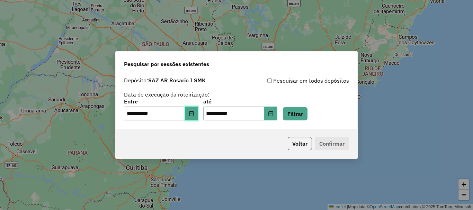 The height and width of the screenshot is (210, 473). What do you see at coordinates (293, 81) in the screenshot?
I see `div: Pesquisar em todos depósitos` at bounding box center [293, 81].